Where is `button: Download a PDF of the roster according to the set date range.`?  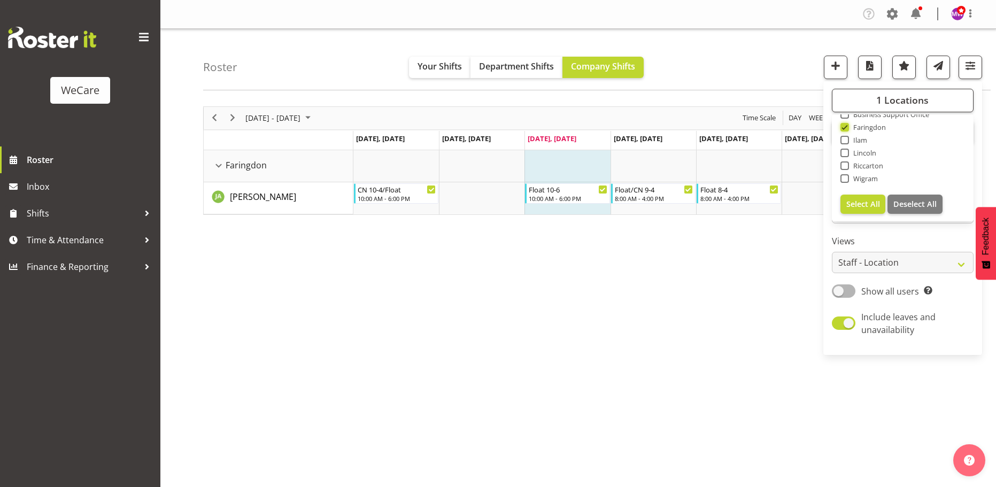 button: Download a PDF of the roster according to the set date range. is located at coordinates (870, 67).